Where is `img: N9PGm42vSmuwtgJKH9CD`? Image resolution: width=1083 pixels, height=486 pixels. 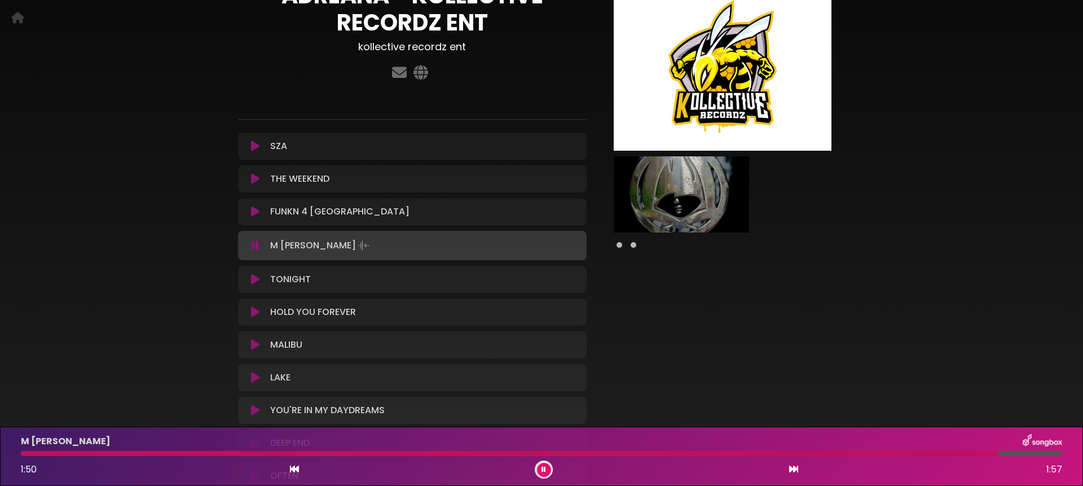 img: N9PGm42vSmuwtgJKH9CD is located at coordinates (681, 194).